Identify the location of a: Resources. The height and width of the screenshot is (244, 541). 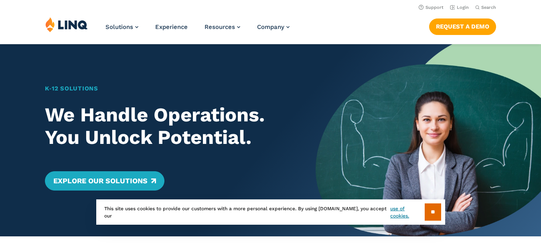
(222, 27).